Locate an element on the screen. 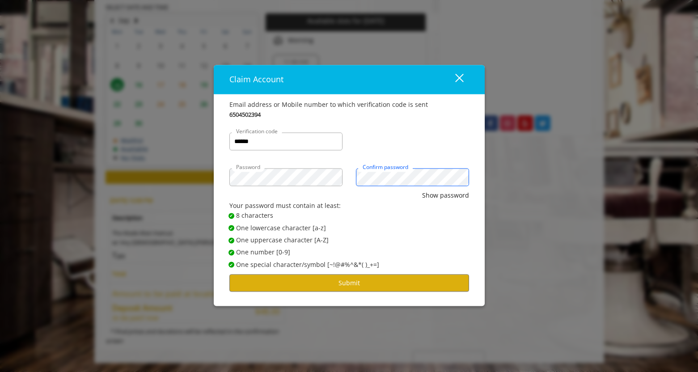 This screenshot has height=372, width=698. span: One special character/symbol [~!@#%^&*( )_+=] is located at coordinates (308, 265).